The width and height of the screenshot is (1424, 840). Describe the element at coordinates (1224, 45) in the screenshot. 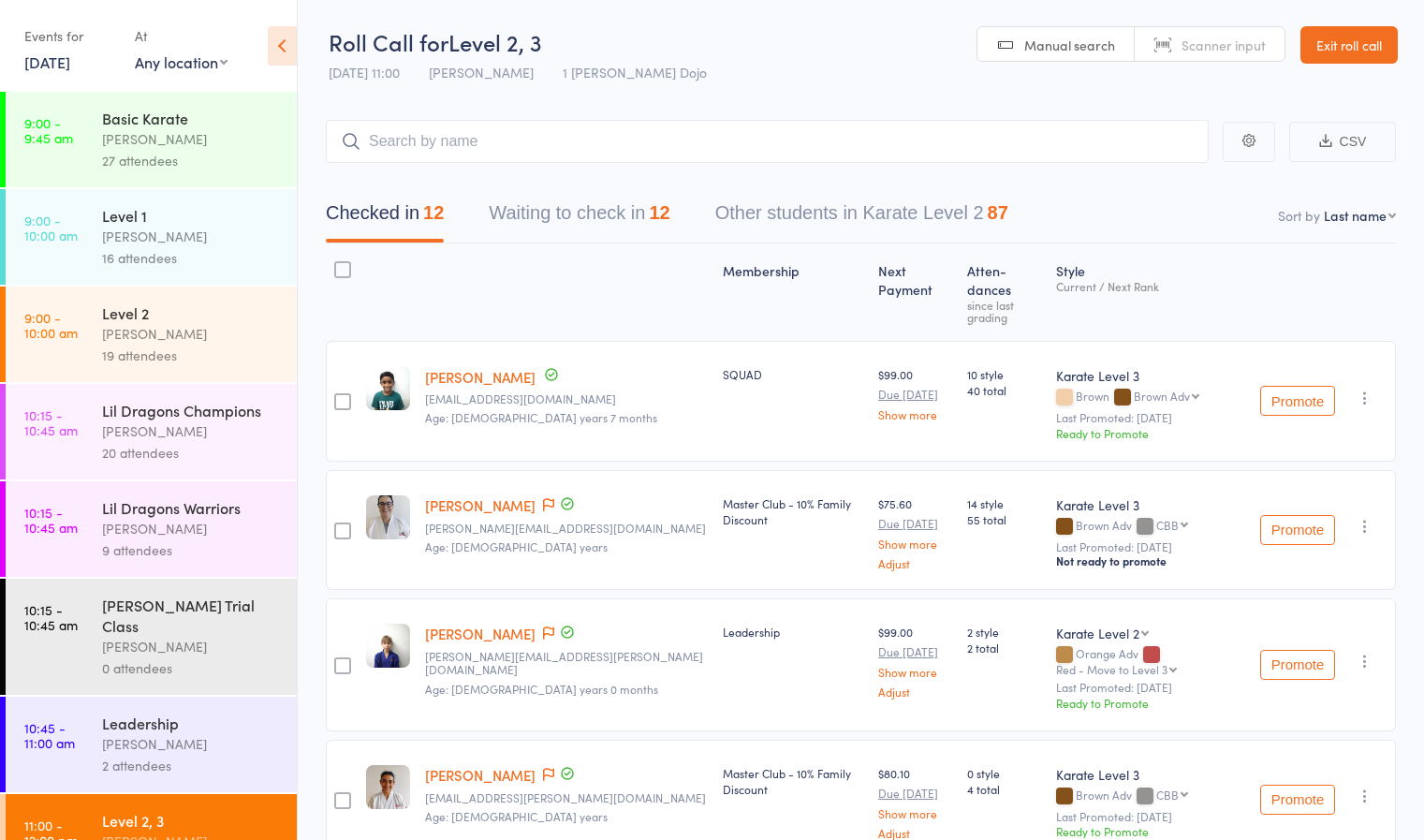

I see `span: Scanner input` at that location.